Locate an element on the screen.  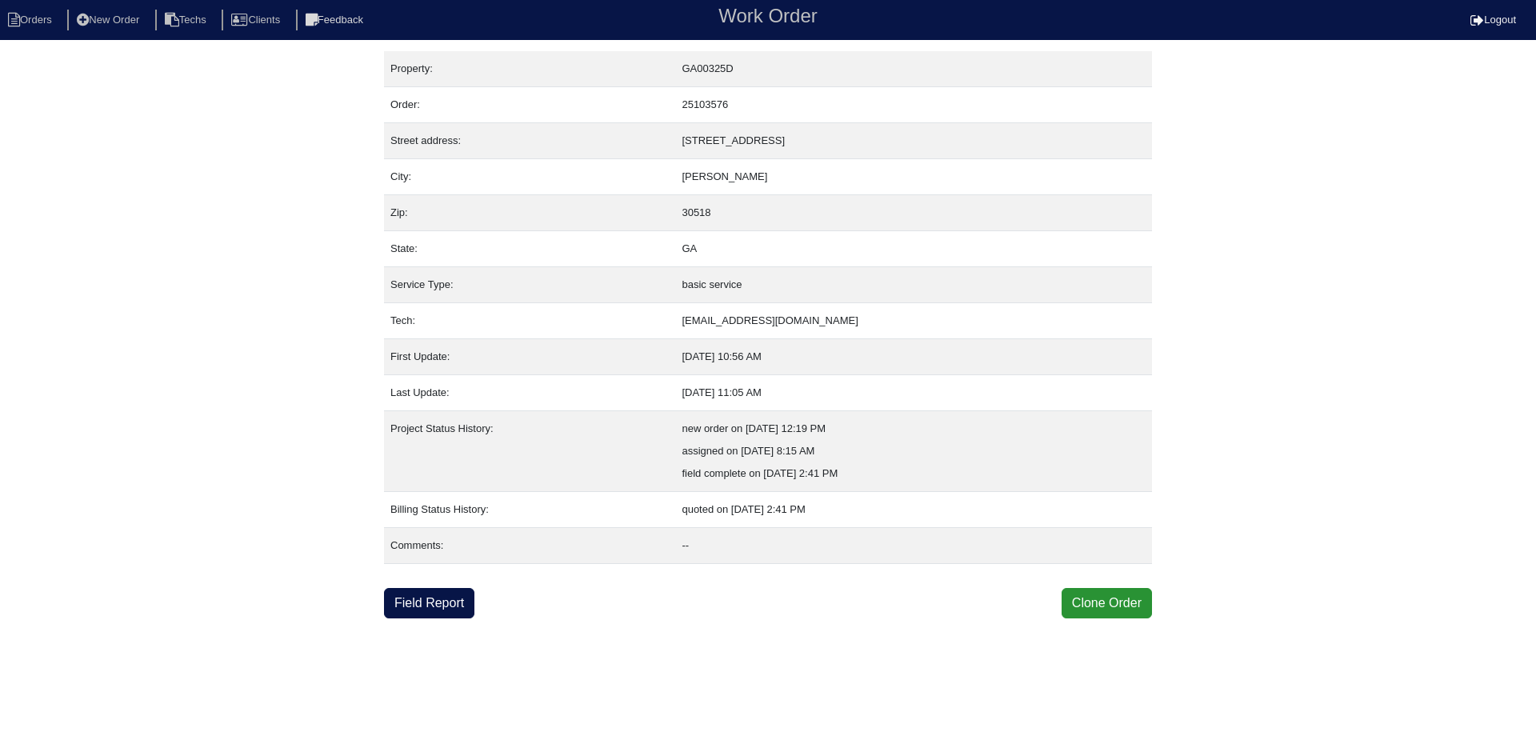
td: Order: is located at coordinates (530, 105).